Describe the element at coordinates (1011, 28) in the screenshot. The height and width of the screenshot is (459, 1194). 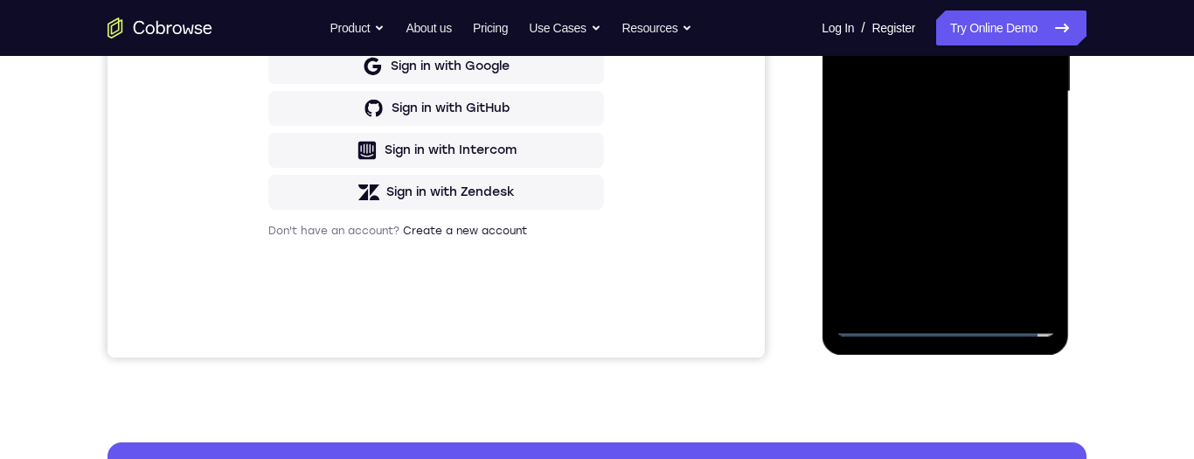
I see `a: Try Online Demo` at that location.